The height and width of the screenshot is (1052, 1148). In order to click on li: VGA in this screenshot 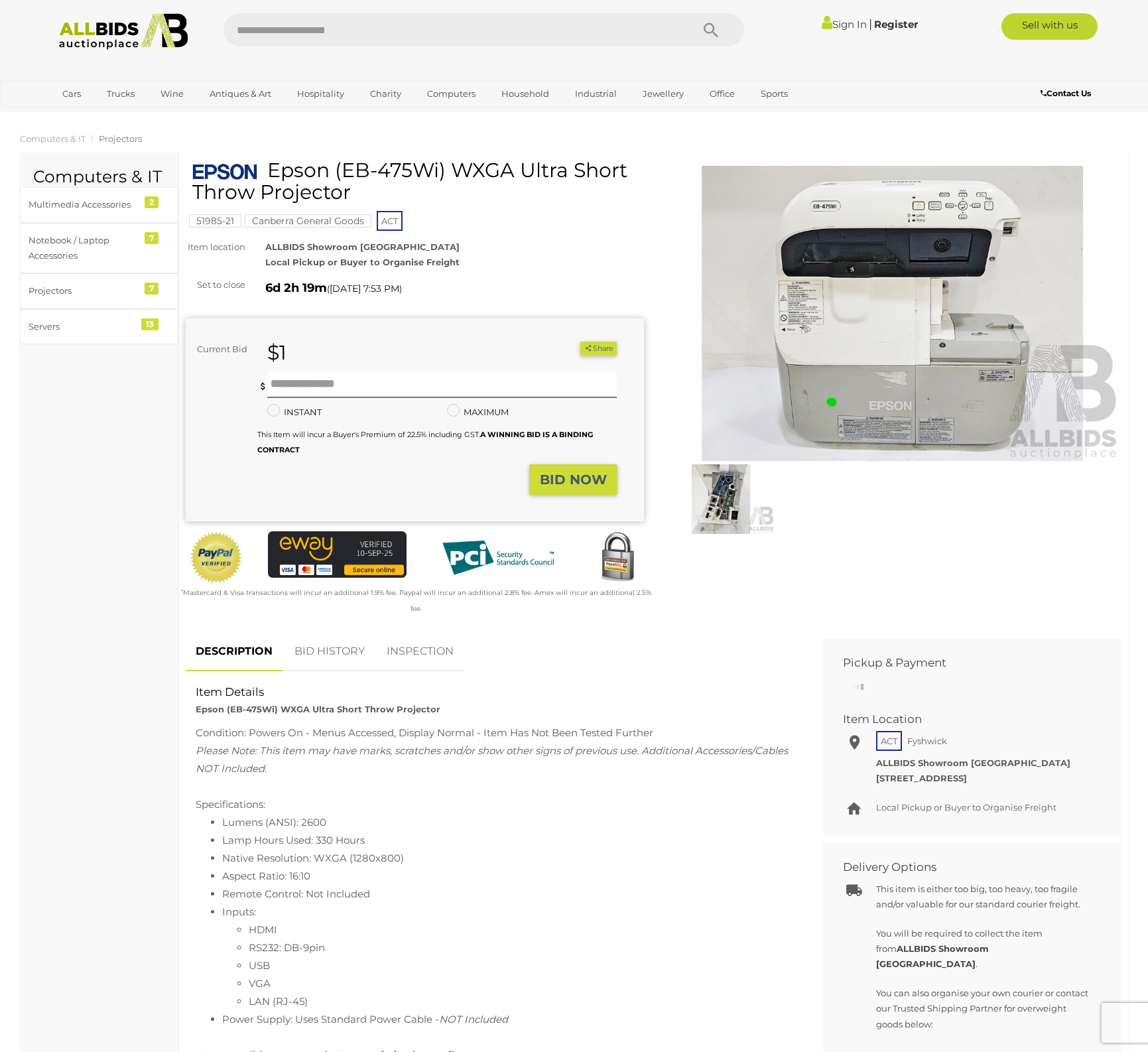, I will do `click(521, 983)`.